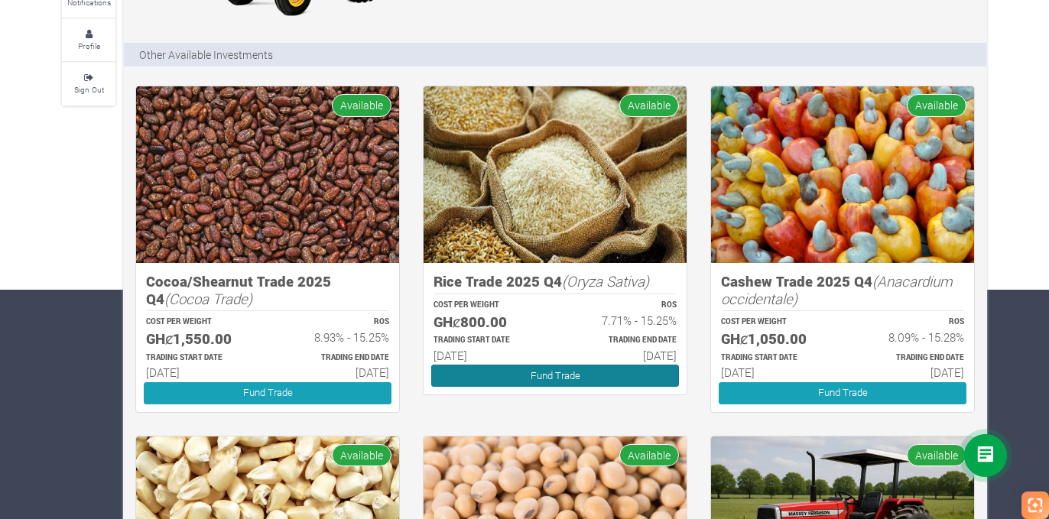 The image size is (1049, 519). What do you see at coordinates (89, 83) in the screenshot?
I see `a: Sign Out` at bounding box center [89, 83].